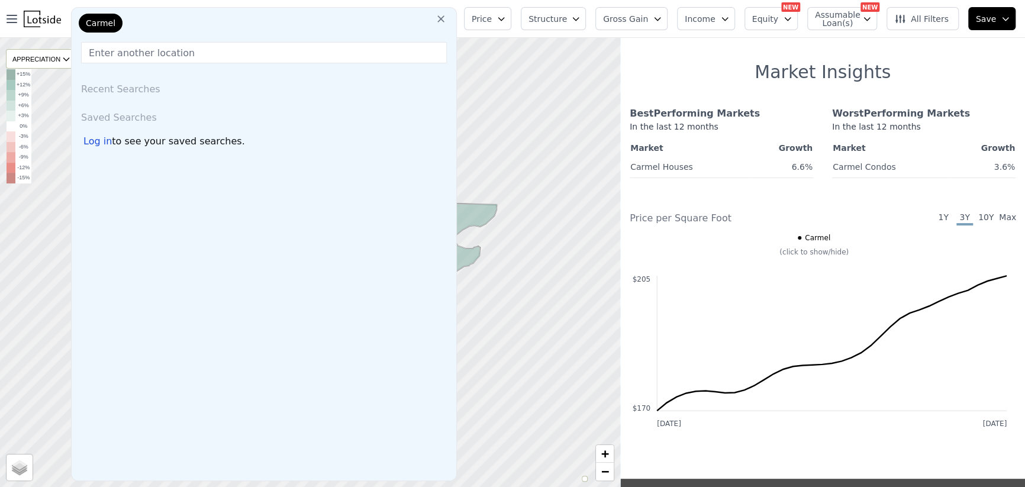  What do you see at coordinates (42, 19) in the screenshot?
I see `img: Lotside` at bounding box center [42, 19].